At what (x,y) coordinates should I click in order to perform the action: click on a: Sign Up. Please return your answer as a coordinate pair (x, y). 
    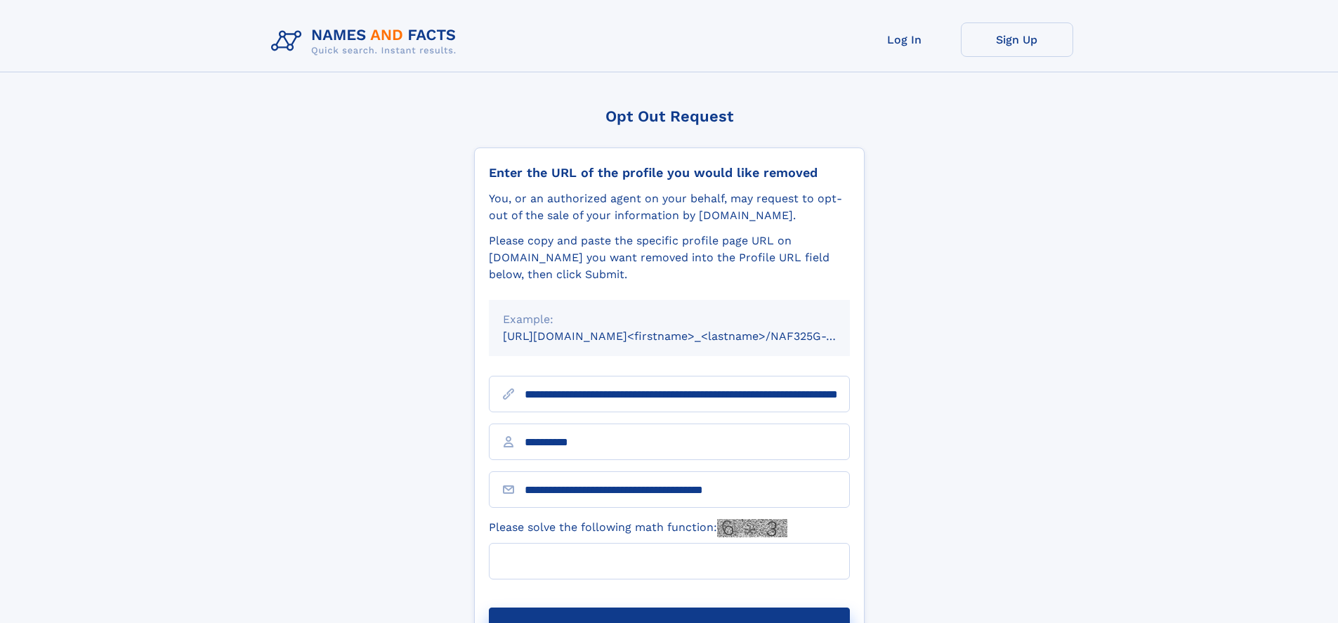
    Looking at the image, I should click on (1017, 39).